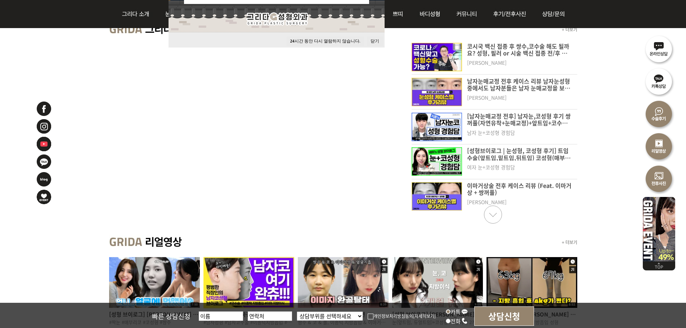 The width and height of the screenshot is (686, 328). Describe the element at coordinates (325, 41) in the screenshot. I see `button: 24시간 동안 다시 열람하지 않습니다.` at that location.